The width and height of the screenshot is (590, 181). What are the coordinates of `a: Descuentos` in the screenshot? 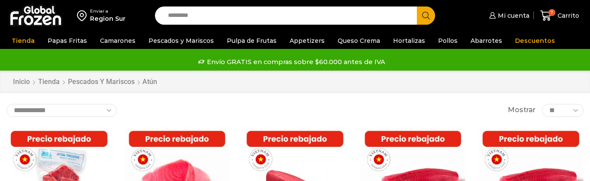 It's located at (535, 41).